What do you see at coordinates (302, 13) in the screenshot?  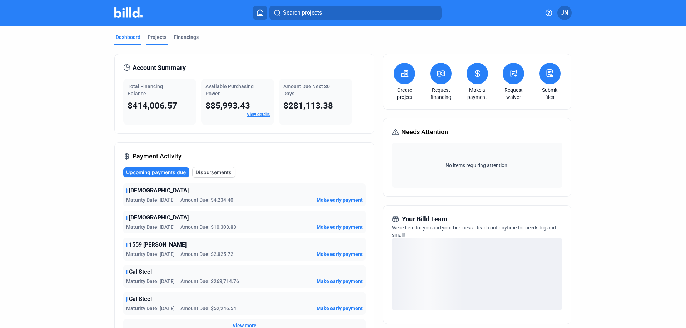 I see `span: Search projects` at bounding box center [302, 13].